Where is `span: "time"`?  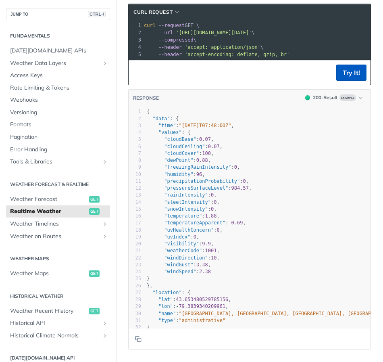
span: "time" is located at coordinates (167, 125).